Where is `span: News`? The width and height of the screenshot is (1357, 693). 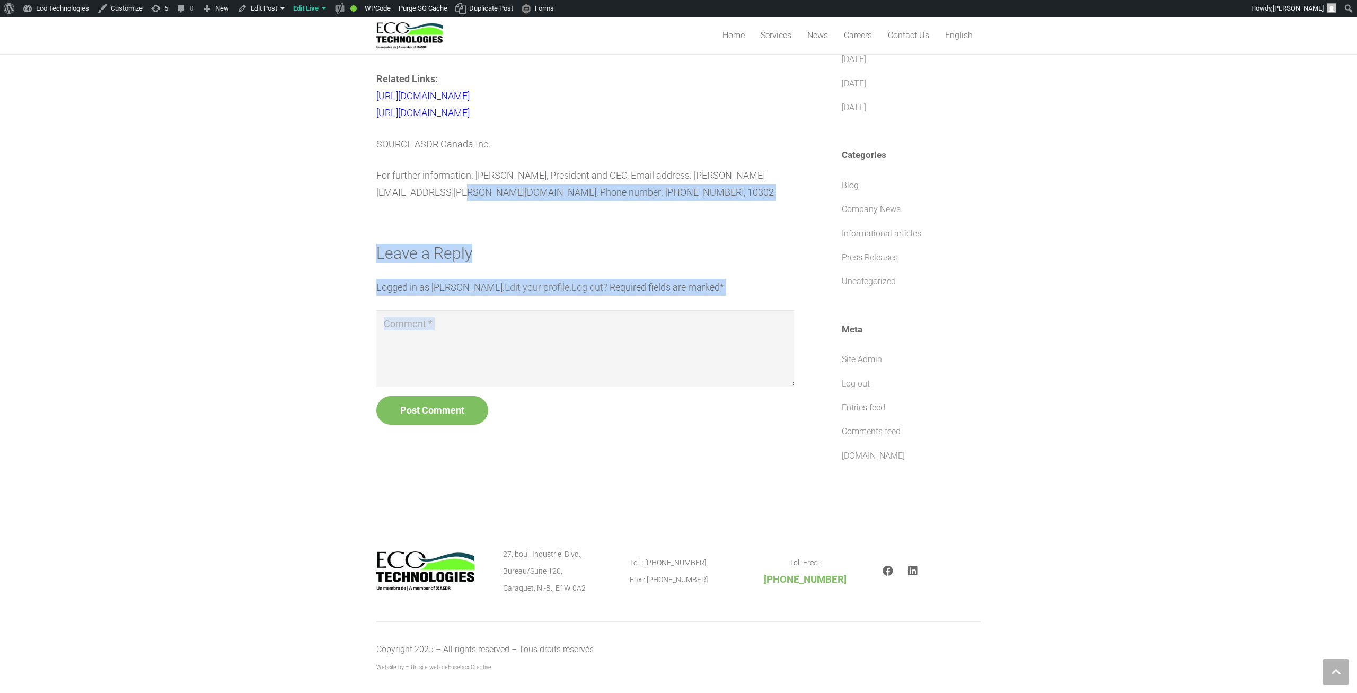
span: News is located at coordinates (818, 35).